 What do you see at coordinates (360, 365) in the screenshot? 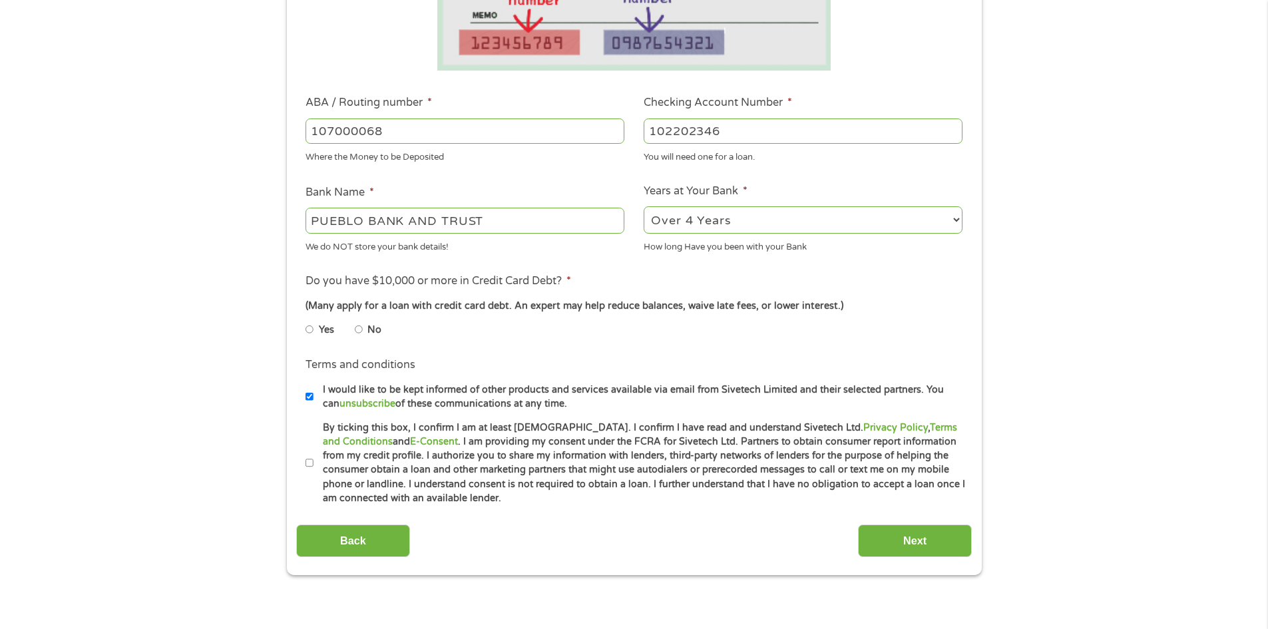
I see `label: Terms and conditions` at bounding box center [360, 365].